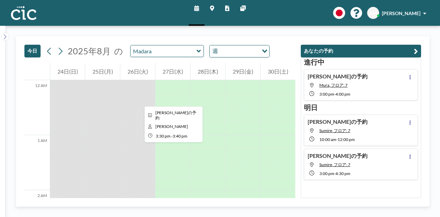 Image resolution: width=440 pixels, height=217 pixels. I want to click on span: の, so click(119, 51).